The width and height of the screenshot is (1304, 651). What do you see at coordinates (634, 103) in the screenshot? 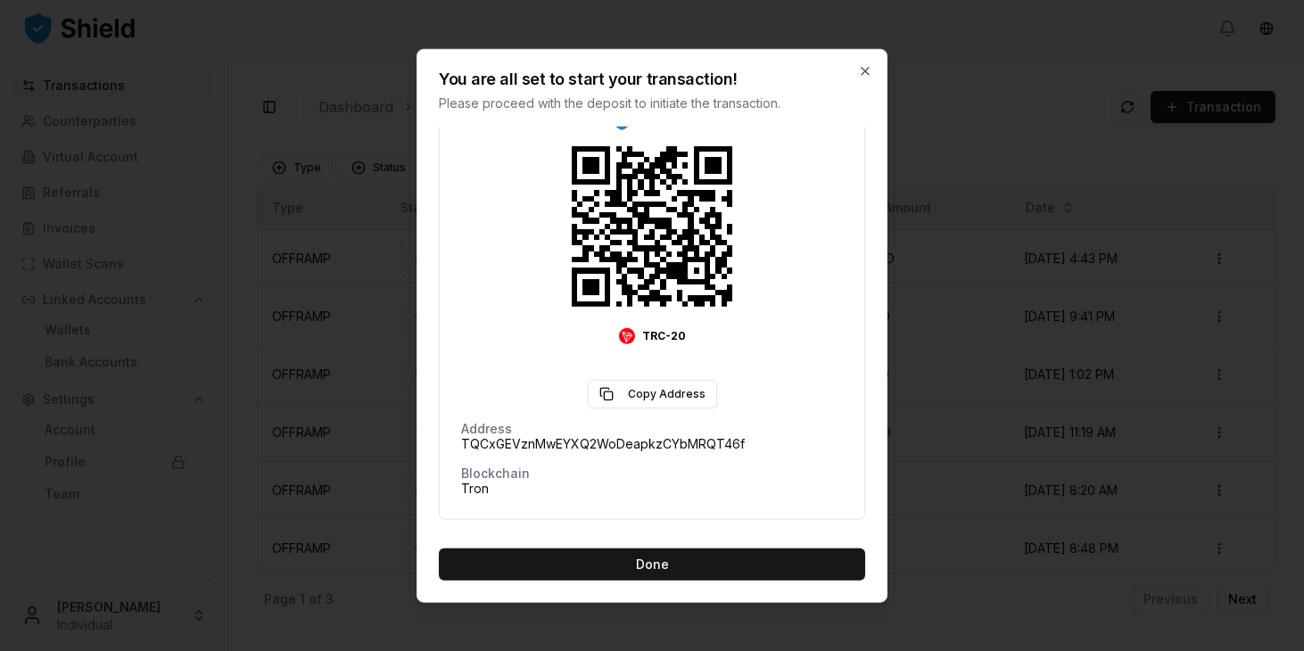
I see `p: Please proceed with the deposit to initiate the transaction.` at bounding box center [634, 103].